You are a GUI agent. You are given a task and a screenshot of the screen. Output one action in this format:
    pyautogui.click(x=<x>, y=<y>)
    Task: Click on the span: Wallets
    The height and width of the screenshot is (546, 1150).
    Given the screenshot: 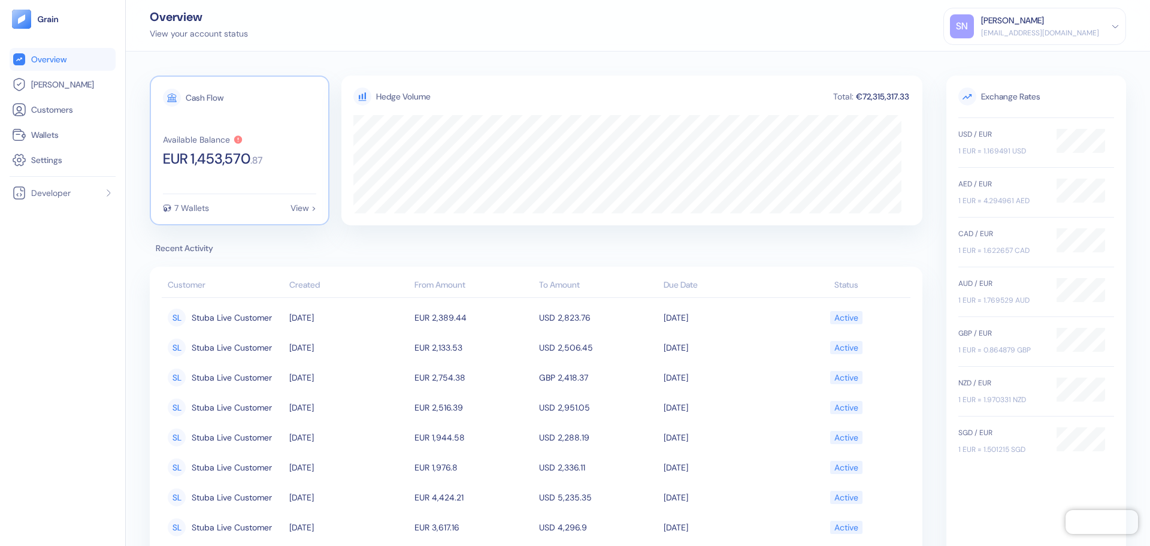 What is the action you would take?
    pyautogui.click(x=45, y=135)
    